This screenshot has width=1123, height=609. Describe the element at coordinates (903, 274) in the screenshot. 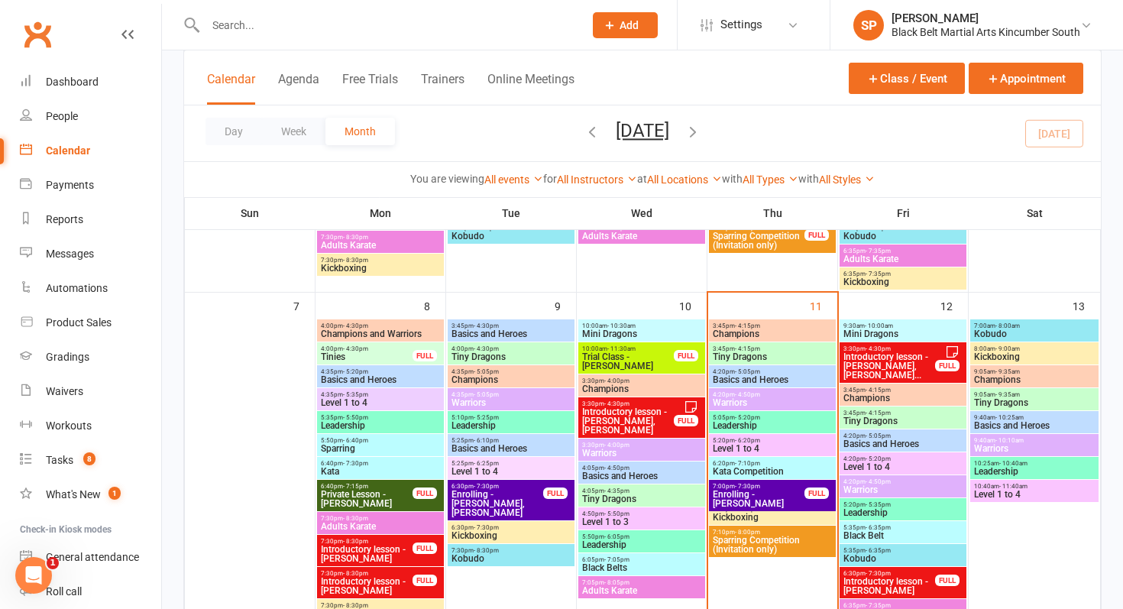

I see `span: 6:35pm` at that location.